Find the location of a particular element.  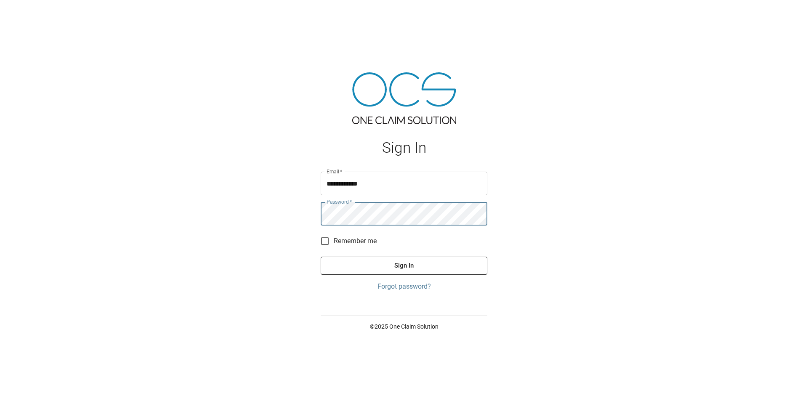

label: Email is located at coordinates (334, 171).